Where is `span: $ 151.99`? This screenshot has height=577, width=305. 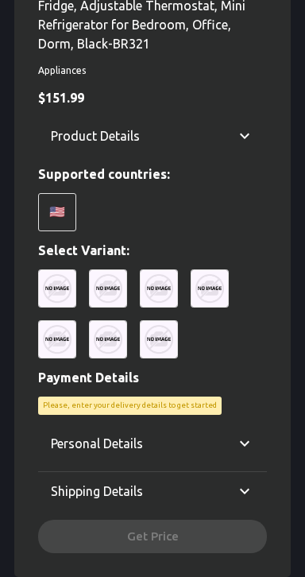 span: $ 151.99 is located at coordinates (61, 98).